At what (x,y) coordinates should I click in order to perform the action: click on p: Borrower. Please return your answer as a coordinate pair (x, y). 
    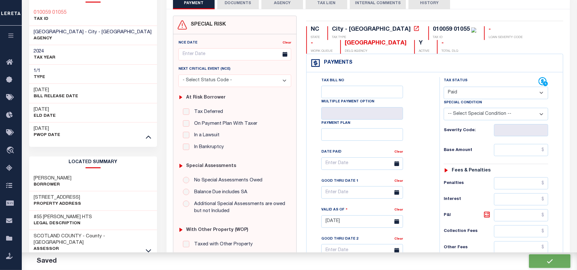
    Looking at the image, I should click on (53, 185).